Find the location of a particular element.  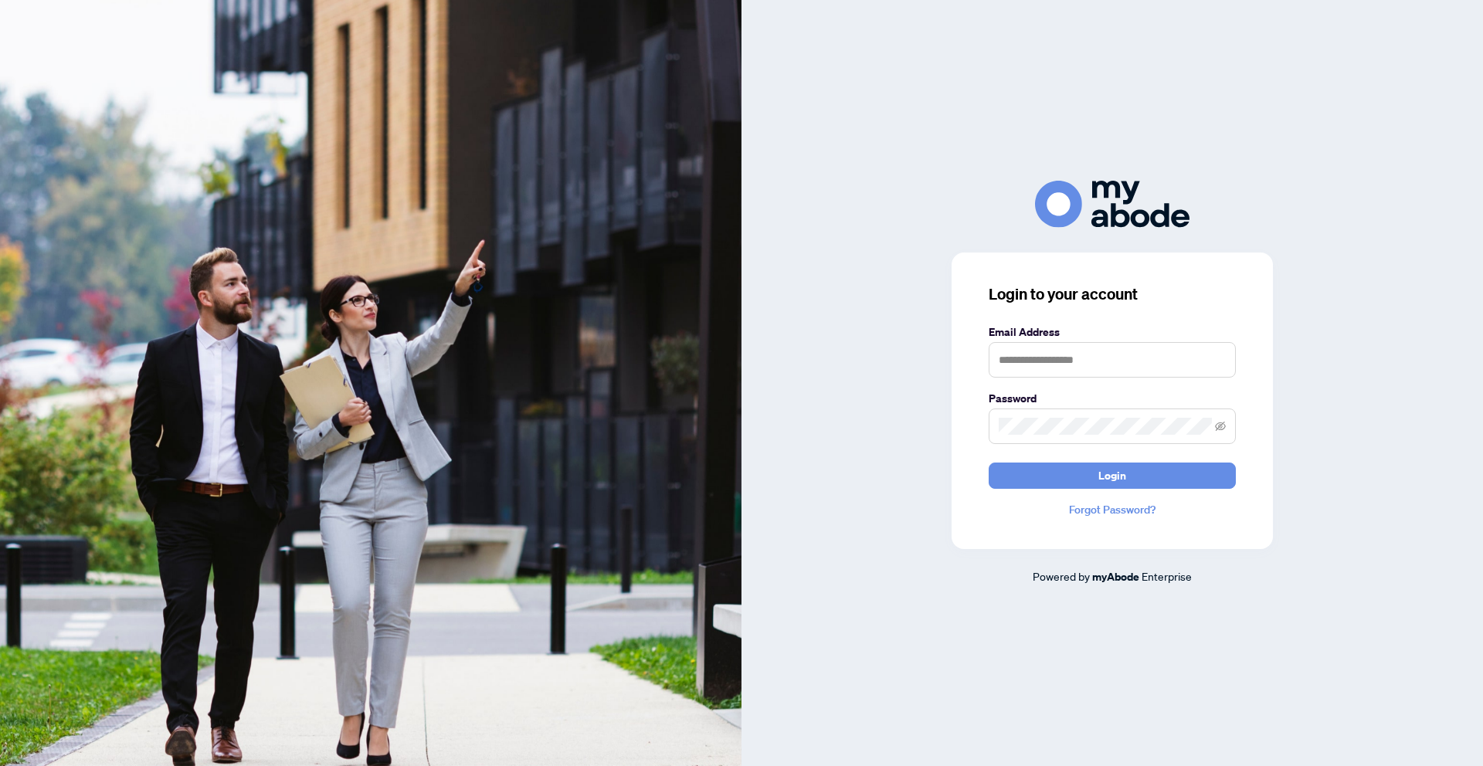

label: Password is located at coordinates (1112, 399).